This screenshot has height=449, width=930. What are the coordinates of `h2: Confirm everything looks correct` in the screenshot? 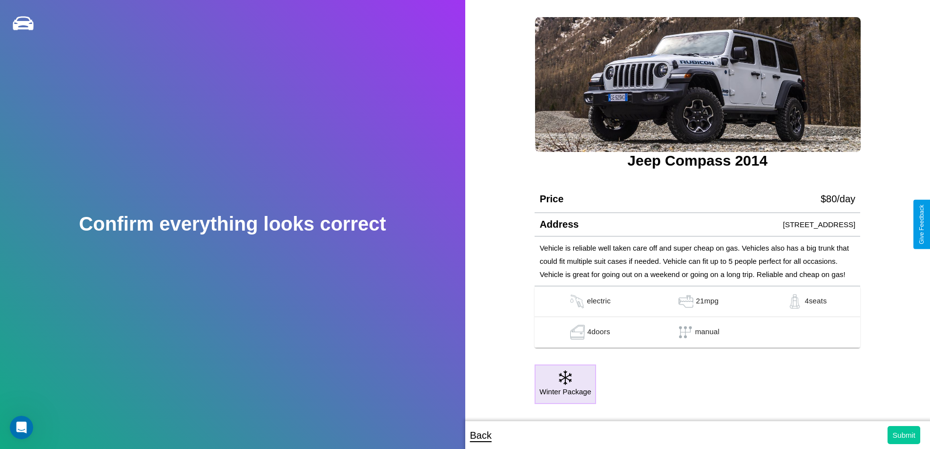 It's located at (232, 224).